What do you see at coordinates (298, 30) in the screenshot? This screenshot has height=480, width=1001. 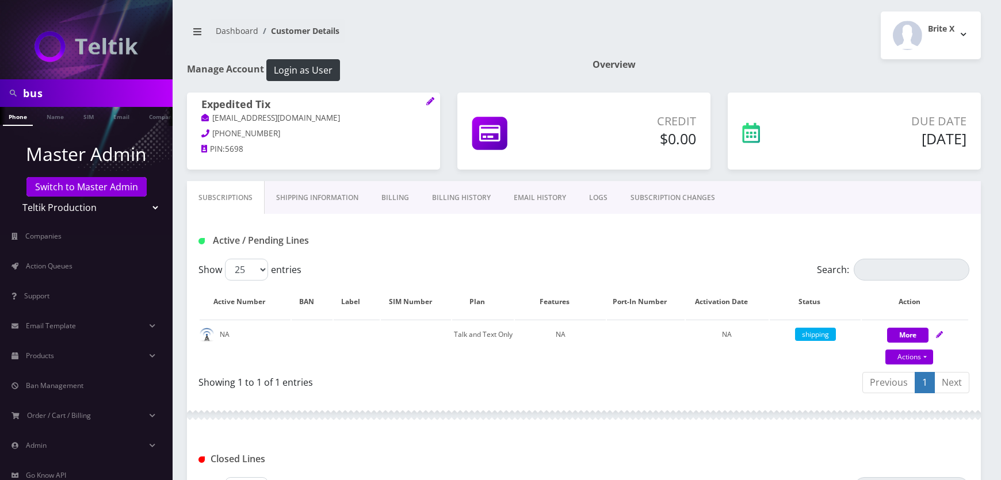 I see `li: Customer Details` at bounding box center [298, 30].